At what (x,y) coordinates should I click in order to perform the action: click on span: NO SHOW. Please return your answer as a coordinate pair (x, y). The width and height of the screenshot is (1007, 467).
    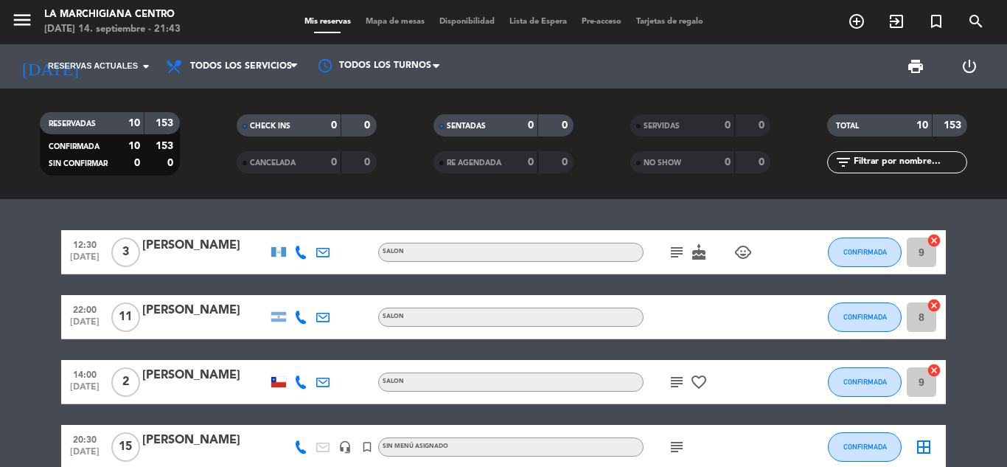
    Looking at the image, I should click on (662, 163).